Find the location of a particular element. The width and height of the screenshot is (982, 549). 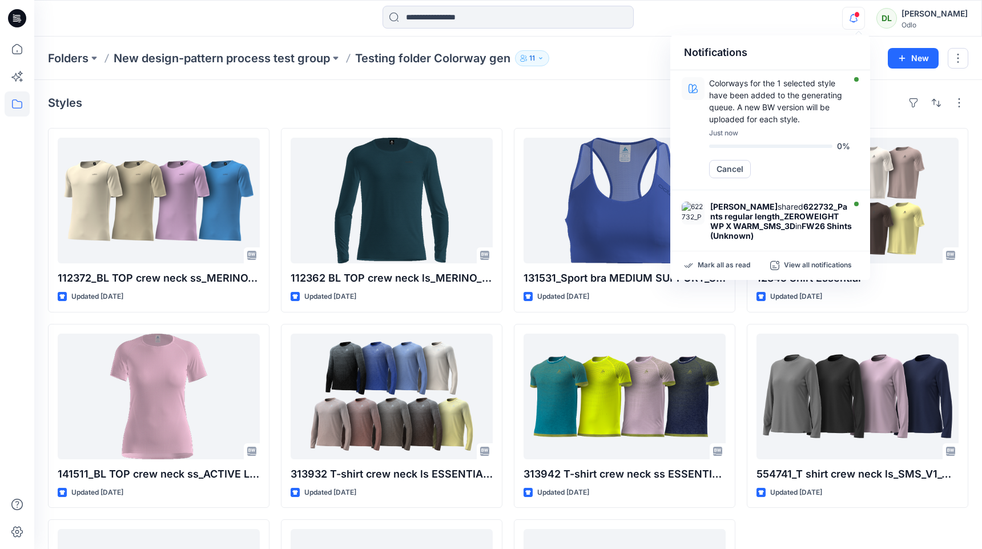

a: 112362 BL TOP crew neck ls_MERINO_FUNDAMENTALS_SMS_3D is located at coordinates (392, 200).